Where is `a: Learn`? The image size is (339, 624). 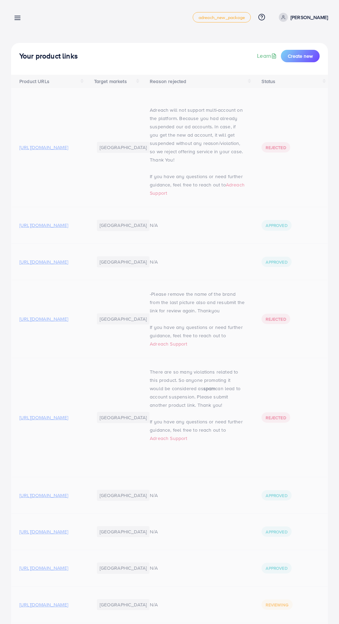 a: Learn is located at coordinates (267, 56).